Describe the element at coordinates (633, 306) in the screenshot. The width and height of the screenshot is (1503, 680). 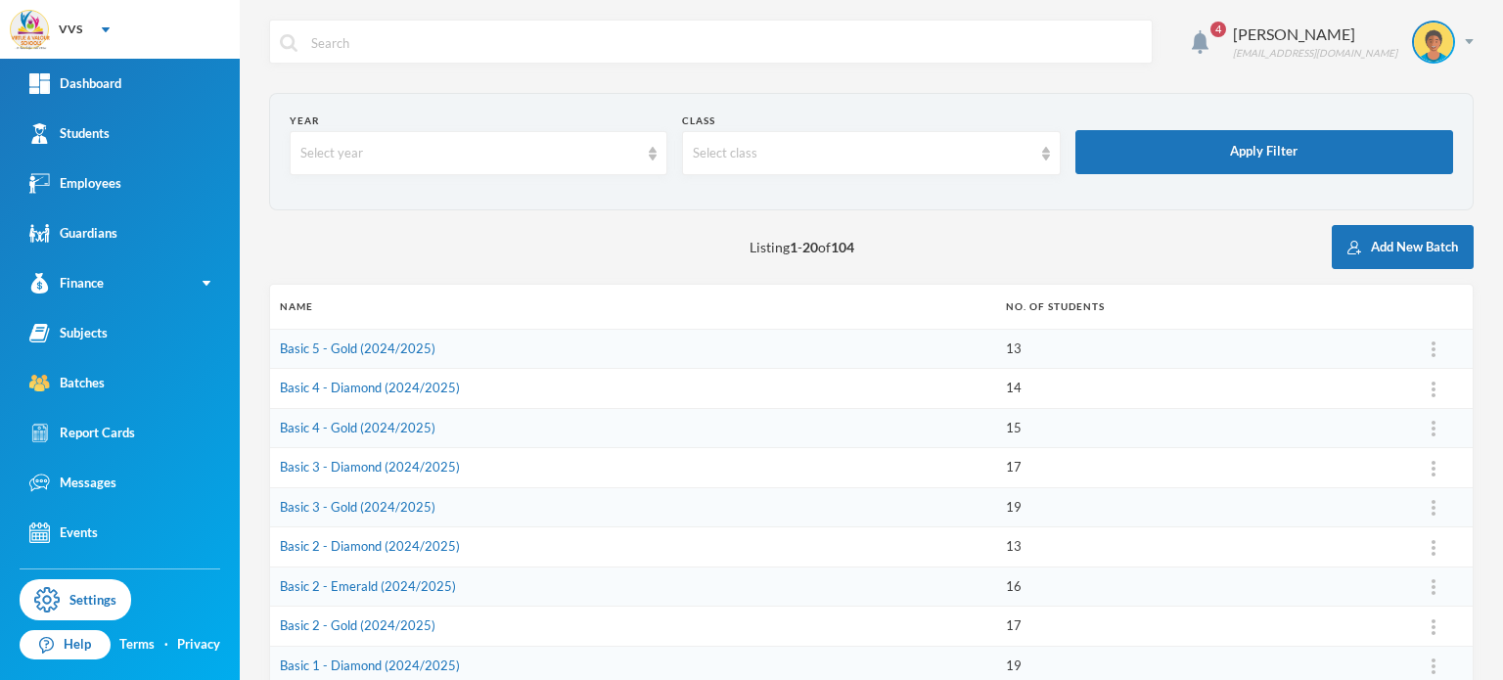
I see `th: Name` at that location.